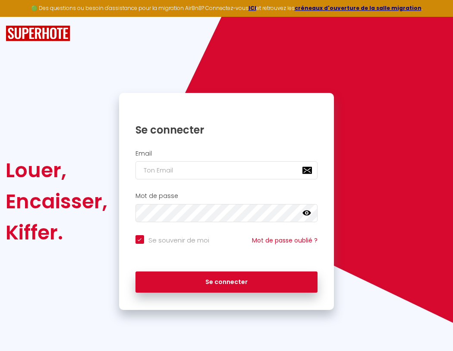  I want to click on h2: Mot de passe, so click(227, 196).